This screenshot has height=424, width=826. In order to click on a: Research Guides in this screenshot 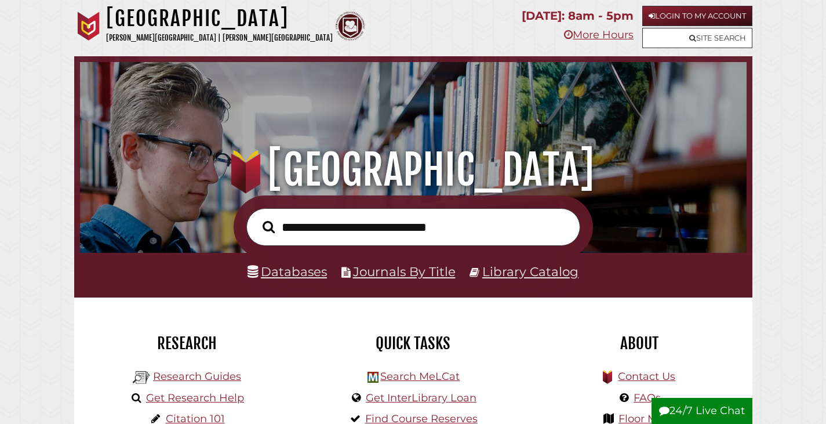, I will do `click(197, 376)`.